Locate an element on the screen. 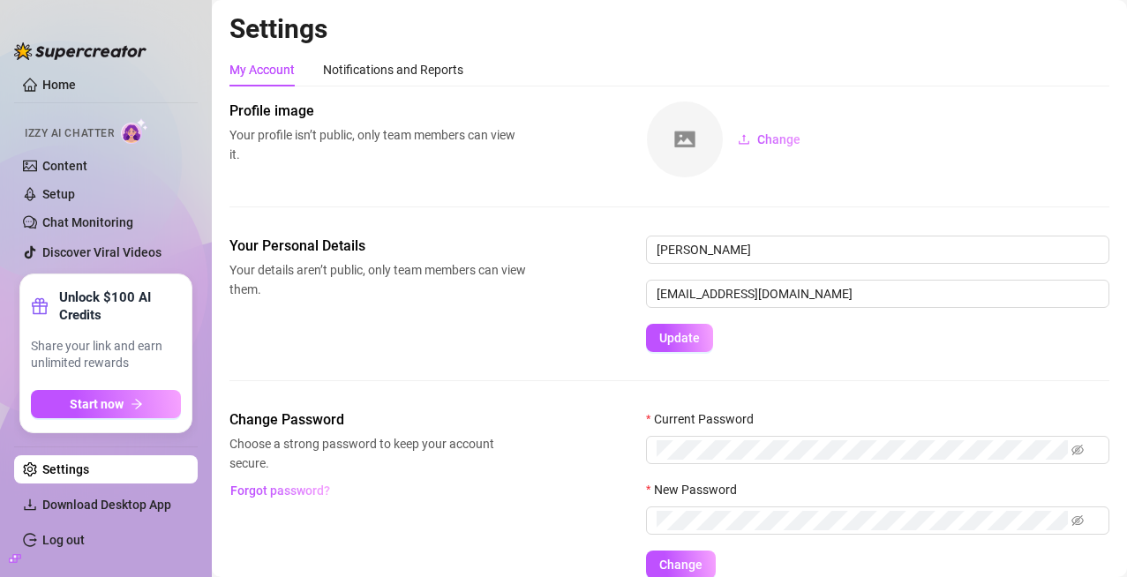  div: My Account is located at coordinates (262, 70).